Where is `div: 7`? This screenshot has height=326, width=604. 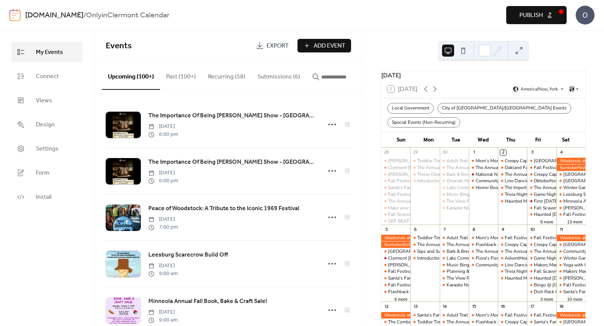 div: 7 is located at coordinates (444, 229).